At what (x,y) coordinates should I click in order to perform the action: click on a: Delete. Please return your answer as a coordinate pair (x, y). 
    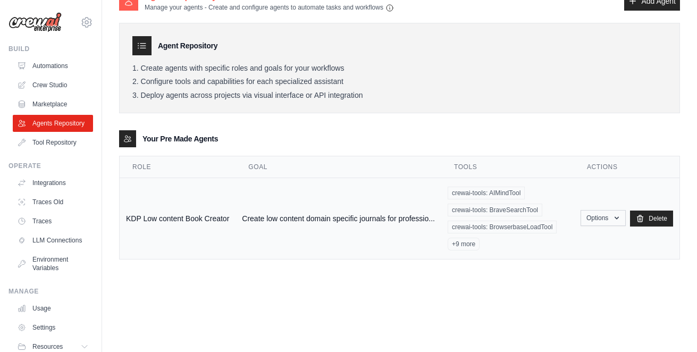
    Looking at the image, I should click on (652, 219).